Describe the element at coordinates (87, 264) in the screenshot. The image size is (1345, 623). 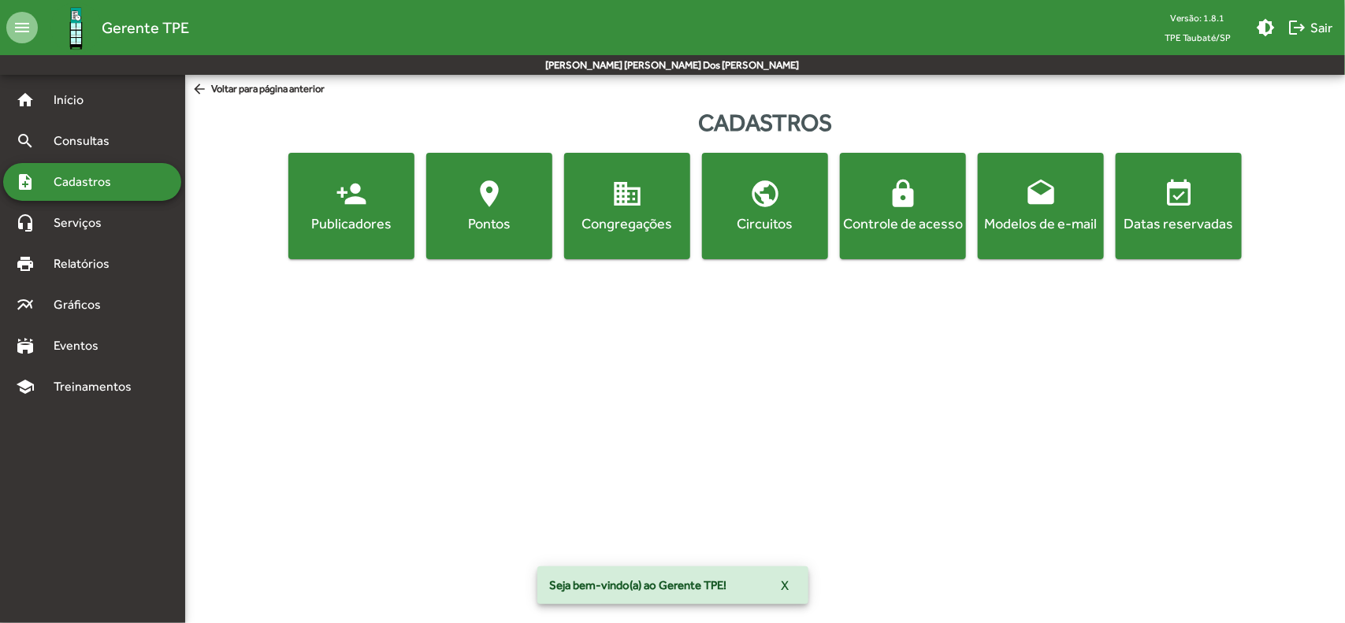
I see `span: Relatórios` at that location.